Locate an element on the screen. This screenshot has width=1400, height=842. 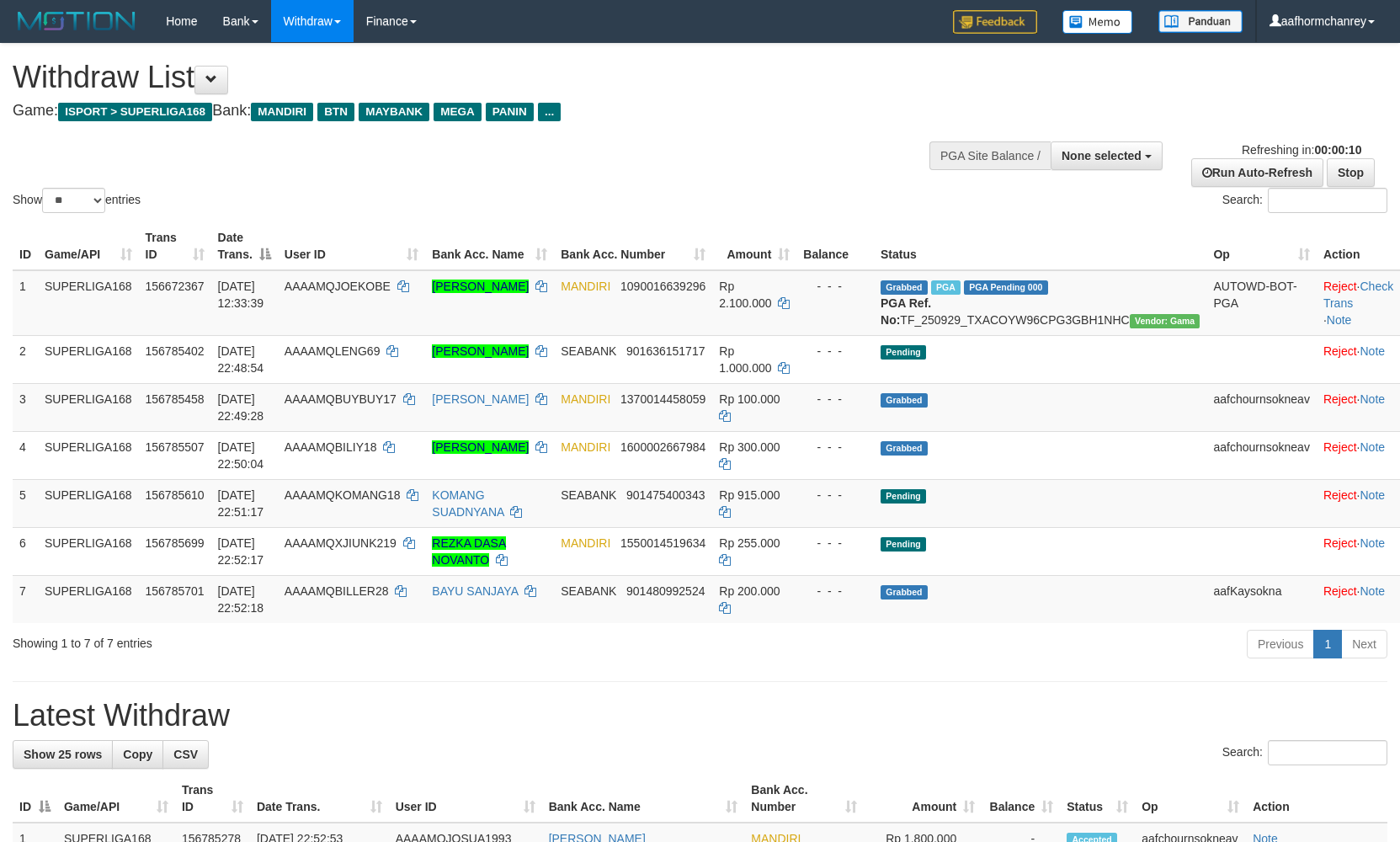
span: Vendor URL: https://trx31.1velocity.biz is located at coordinates (1165, 321).